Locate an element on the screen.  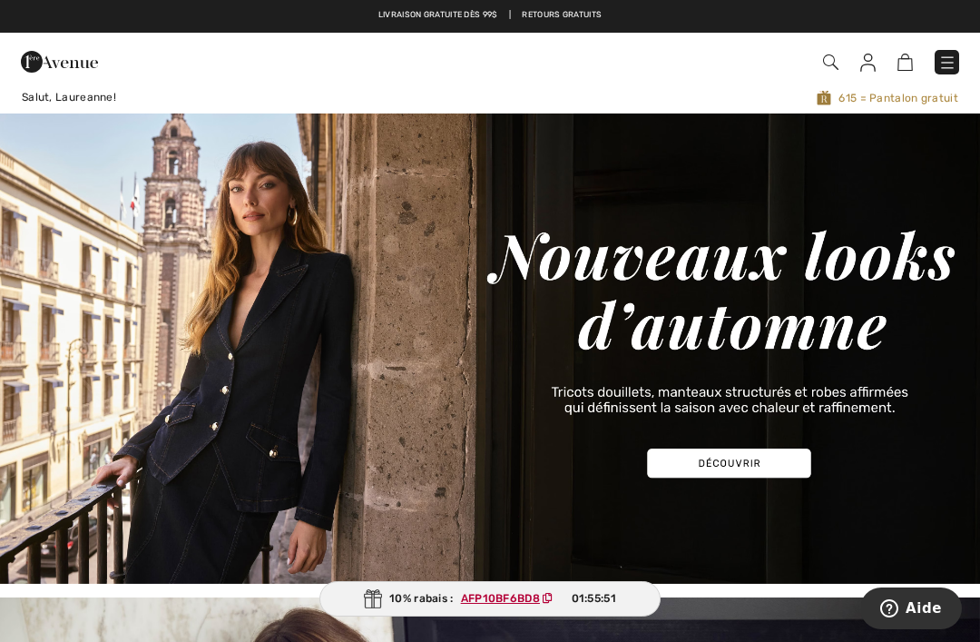
a: Retours gratuits is located at coordinates (562, 15).